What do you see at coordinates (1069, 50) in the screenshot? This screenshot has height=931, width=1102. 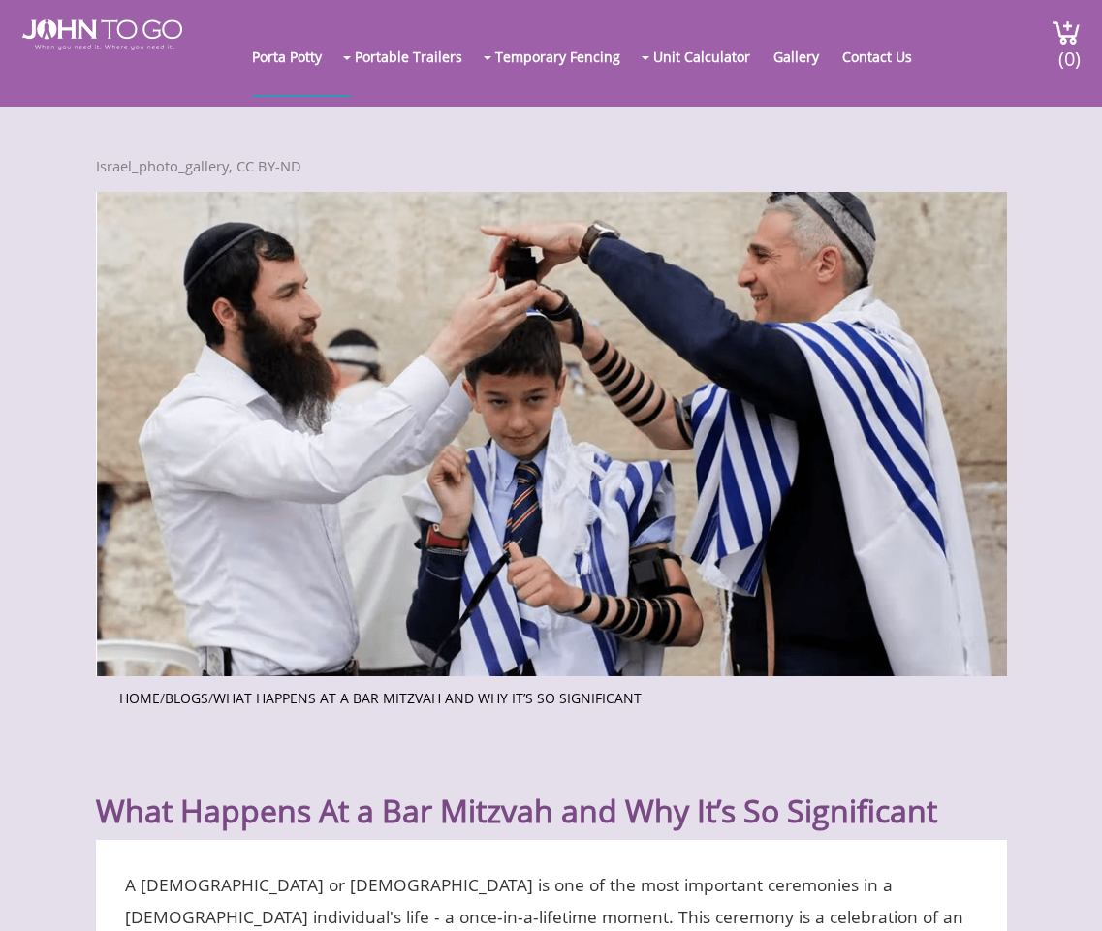 I see `span: (0)` at bounding box center [1069, 50].